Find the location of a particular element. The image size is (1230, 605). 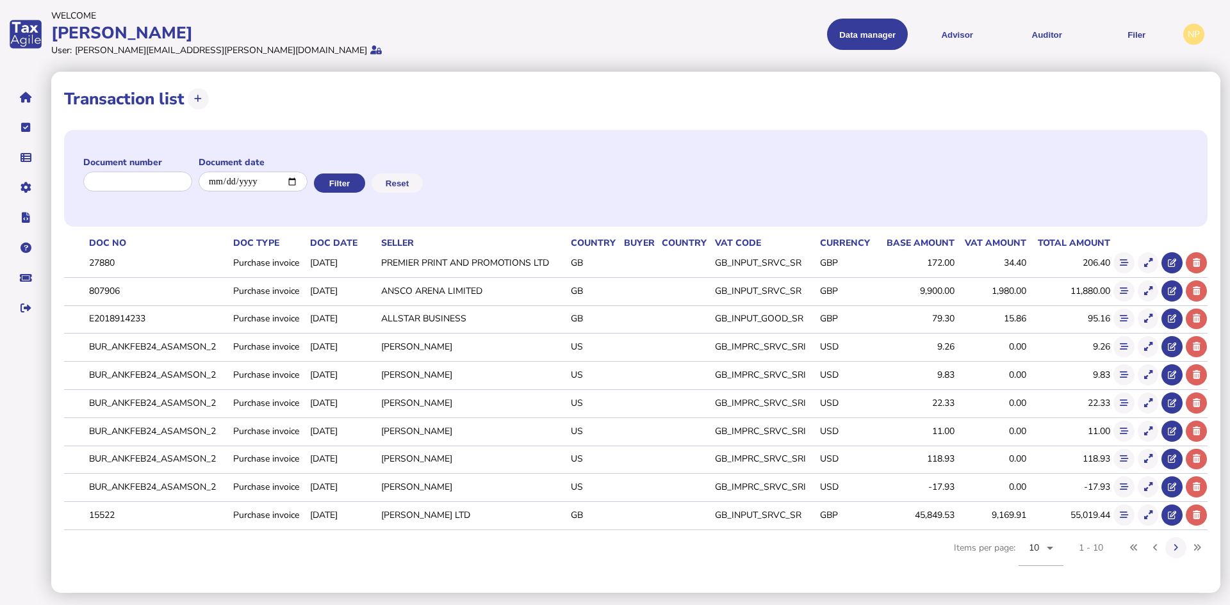

i: Protected by 2-step verification is located at coordinates (376, 50).